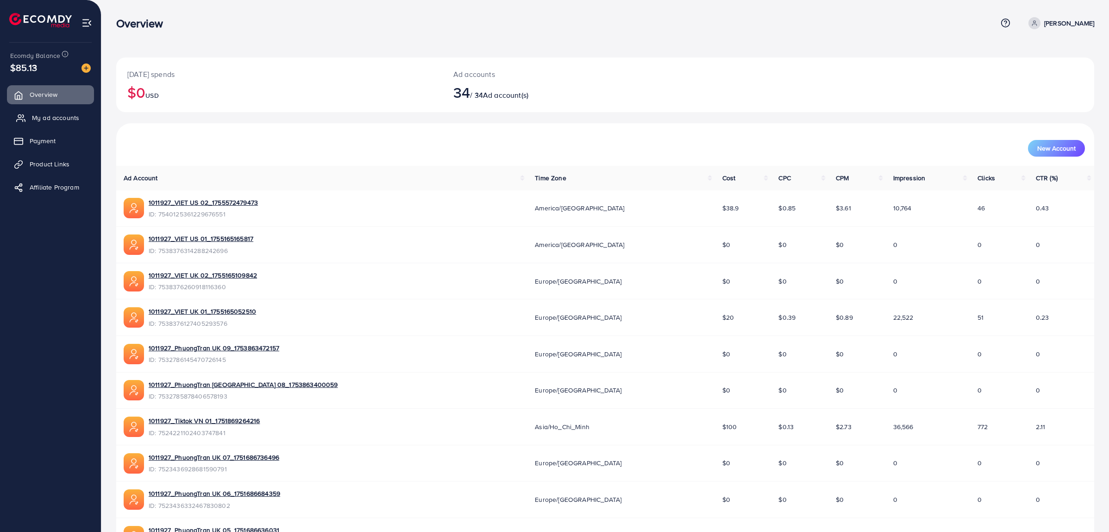 This screenshot has width=1109, height=532. Describe the element at coordinates (143, 23) in the screenshot. I see `h3: Overview` at that location.